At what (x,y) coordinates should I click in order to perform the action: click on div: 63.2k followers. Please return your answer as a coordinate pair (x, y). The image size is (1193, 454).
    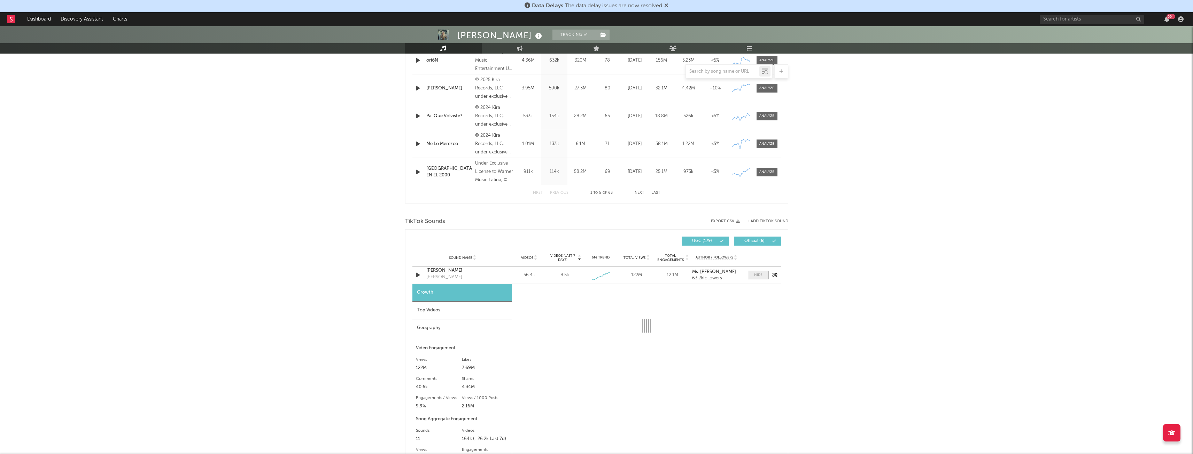
    Looking at the image, I should click on (716, 279).